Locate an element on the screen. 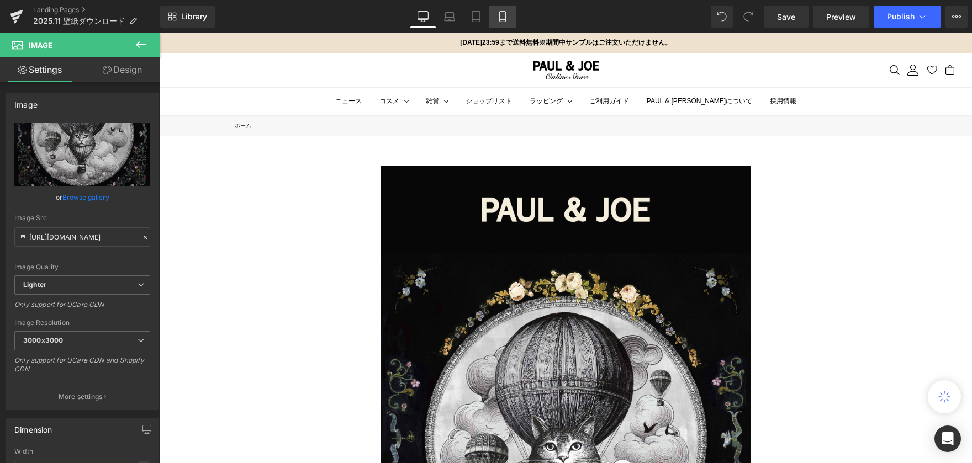 The image size is (972, 463). a: ニュース is located at coordinates (189, 68).